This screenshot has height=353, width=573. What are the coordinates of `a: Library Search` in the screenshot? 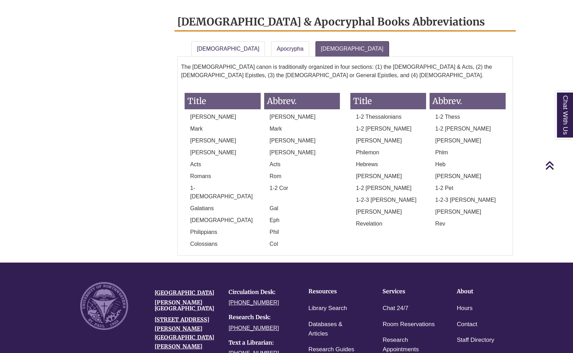 It's located at (328, 308).